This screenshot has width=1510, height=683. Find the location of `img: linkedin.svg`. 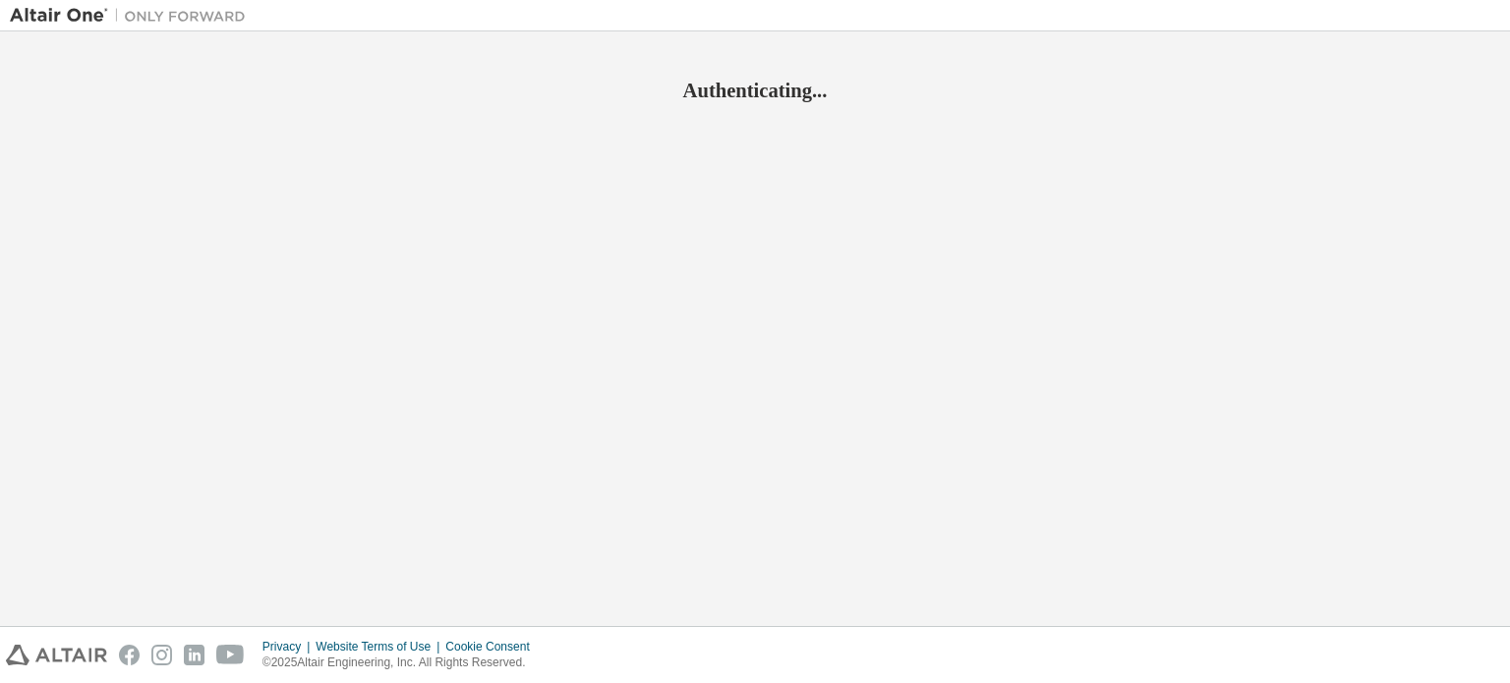

img: linkedin.svg is located at coordinates (194, 655).